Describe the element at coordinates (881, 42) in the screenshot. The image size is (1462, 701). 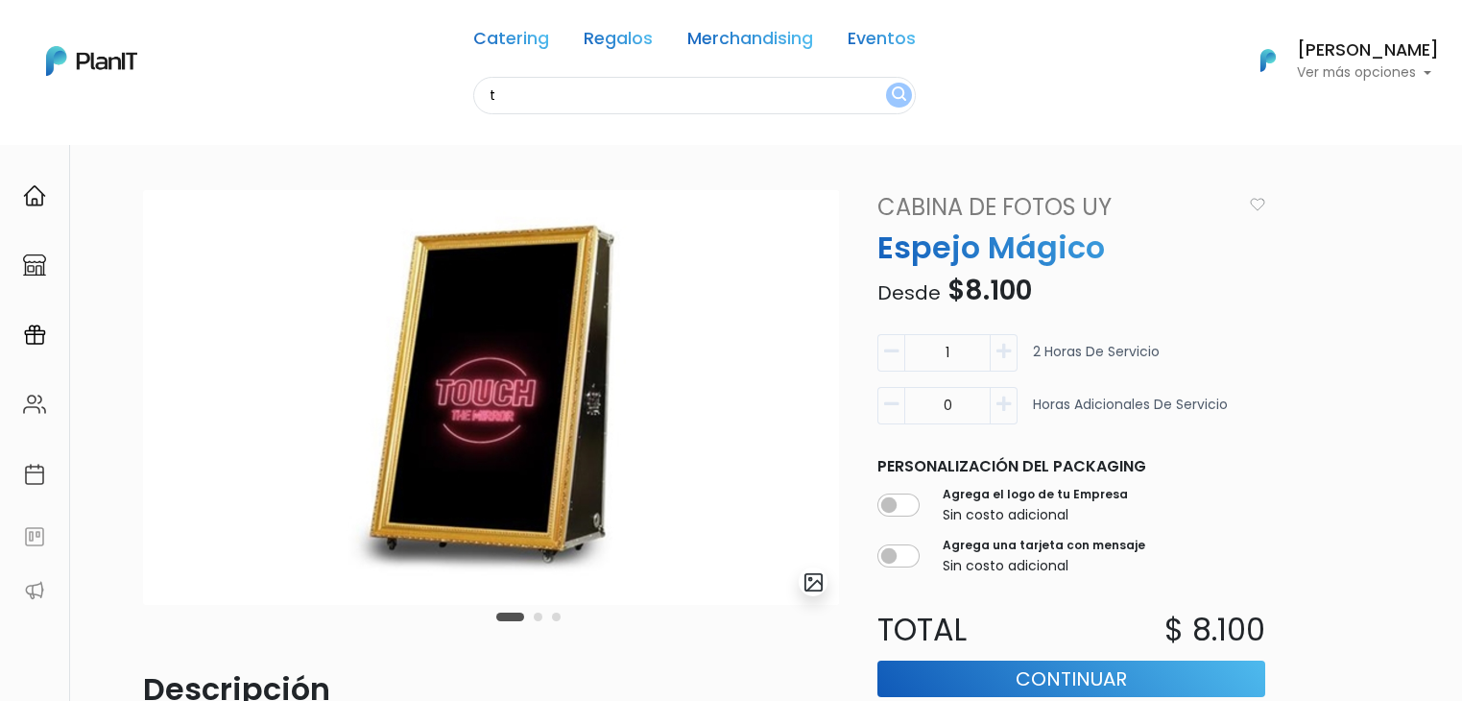
I see `a: Eventos` at that location.